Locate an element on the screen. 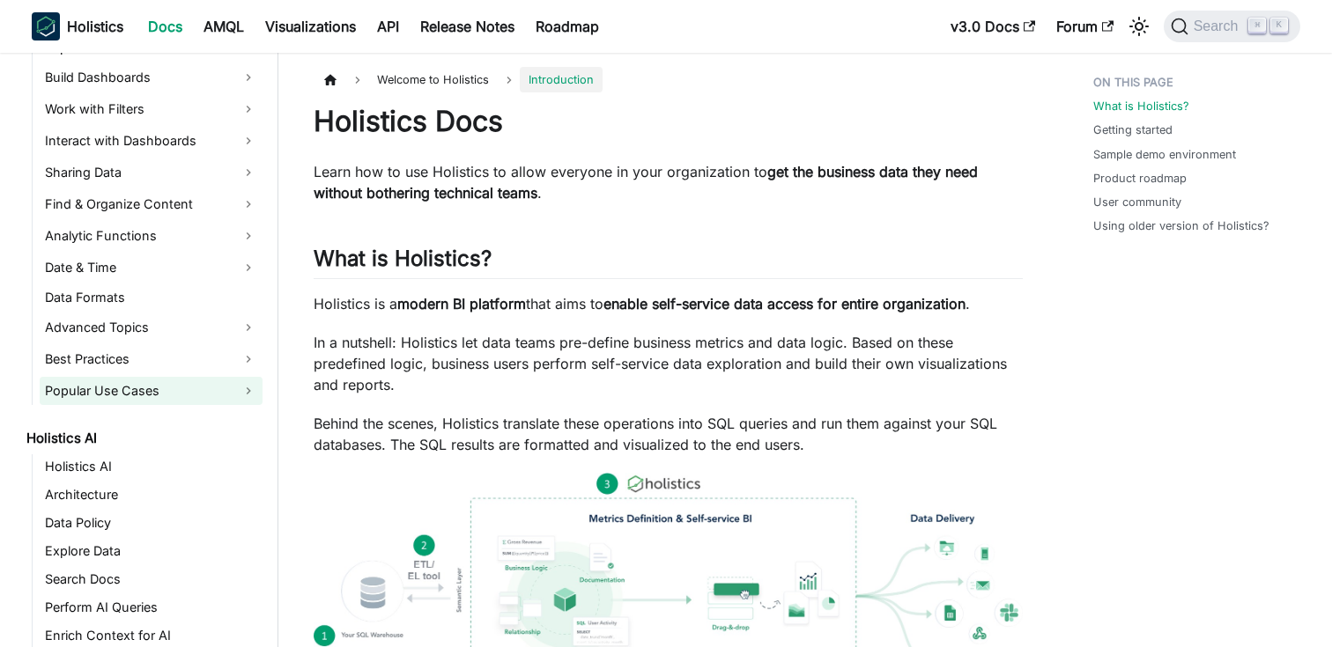 The image size is (1332, 647). strong: enable self-service data access for entire organization is located at coordinates (784, 304).